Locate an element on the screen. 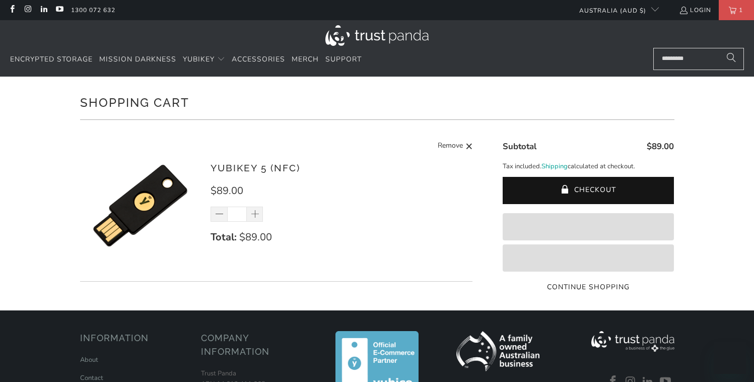 The width and height of the screenshot is (754, 382). span: Subtotal is located at coordinates (519, 146).